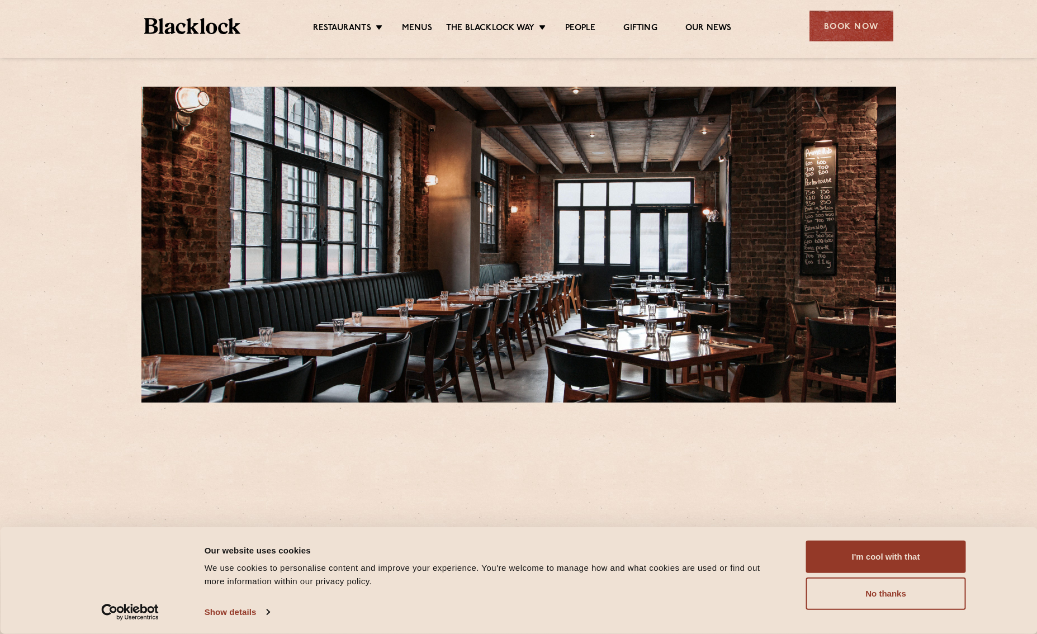 This screenshot has width=1037, height=634. I want to click on a: Show details, so click(237, 612).